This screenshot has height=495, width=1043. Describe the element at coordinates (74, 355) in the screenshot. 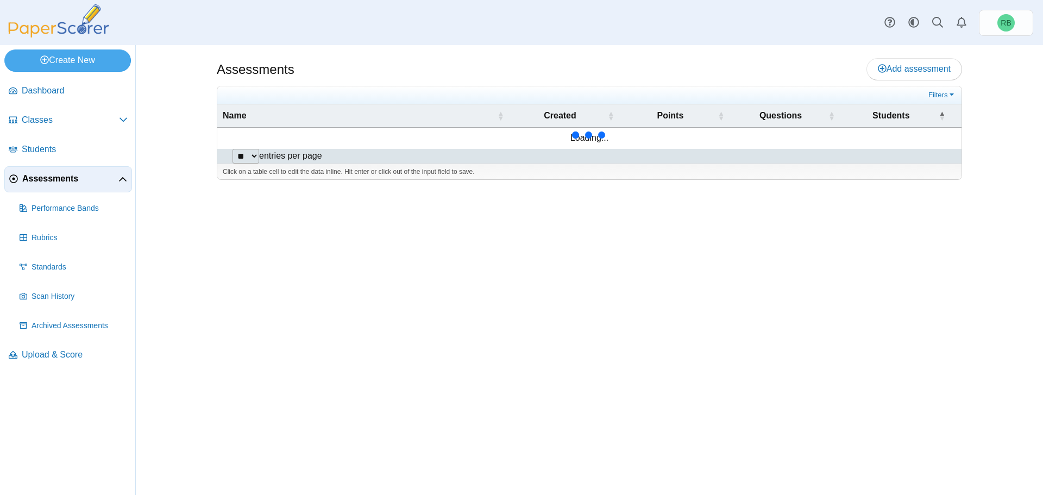

I see `span: Upload & Score` at that location.